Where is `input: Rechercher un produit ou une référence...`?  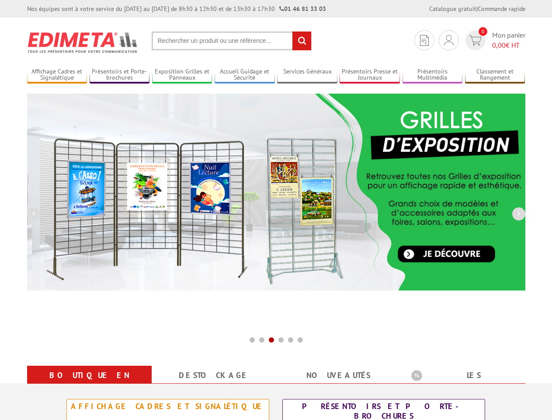
input: Rechercher un produit ou une référence... is located at coordinates (232, 41).